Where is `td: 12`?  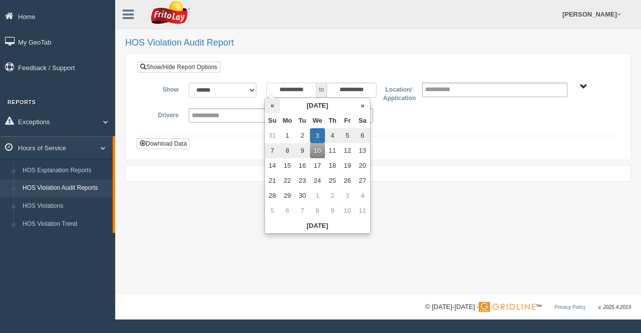 td: 12 is located at coordinates (347, 151).